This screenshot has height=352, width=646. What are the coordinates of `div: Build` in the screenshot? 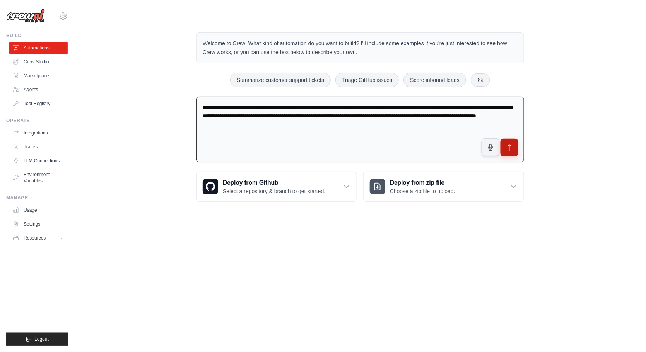 It's located at (37, 36).